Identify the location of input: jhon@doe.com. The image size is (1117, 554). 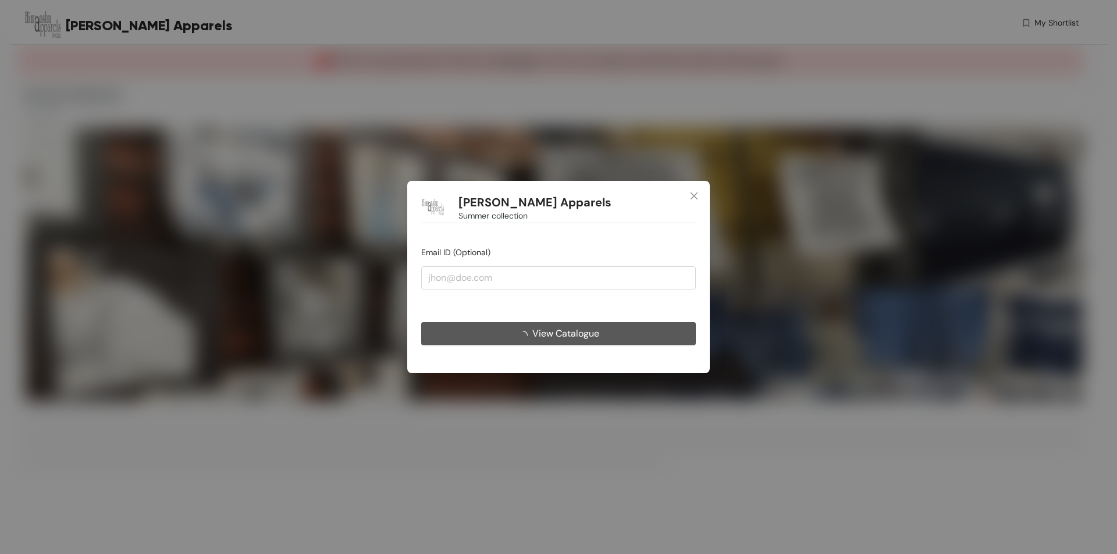
(558, 278).